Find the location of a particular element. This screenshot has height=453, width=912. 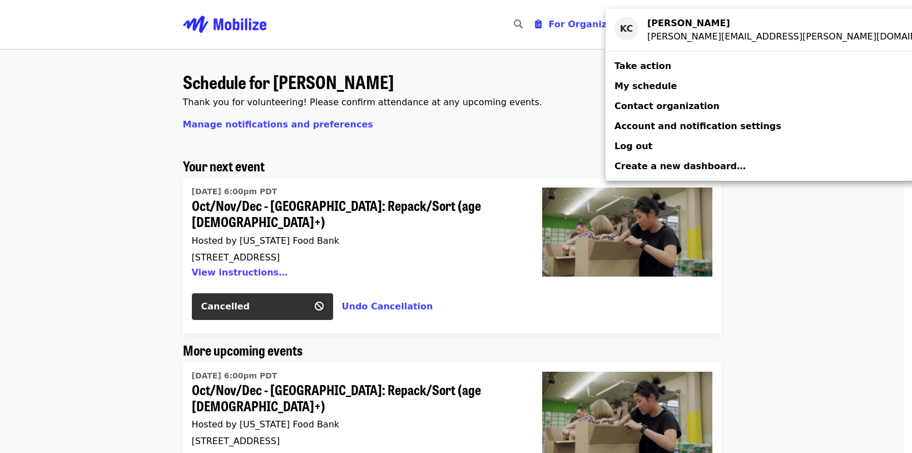

span: Log out is located at coordinates (633, 146).